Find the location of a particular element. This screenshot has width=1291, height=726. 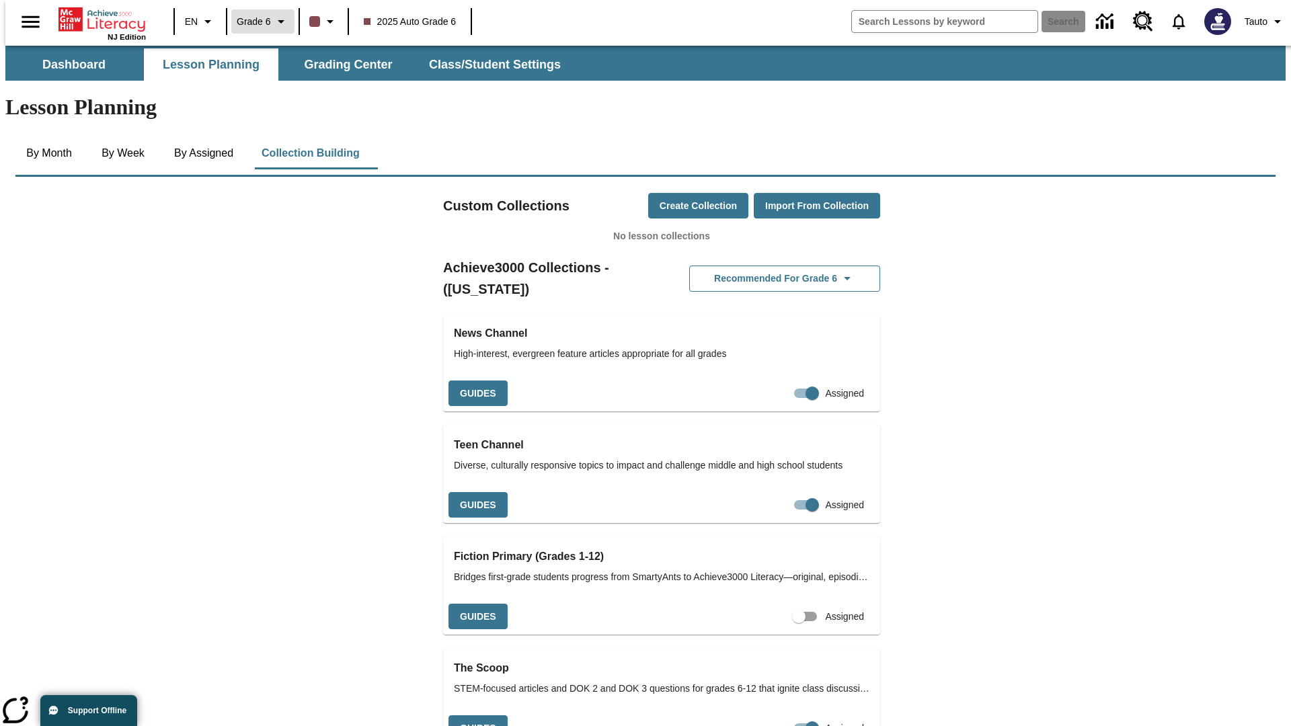

button: Dashboard is located at coordinates (74, 65).